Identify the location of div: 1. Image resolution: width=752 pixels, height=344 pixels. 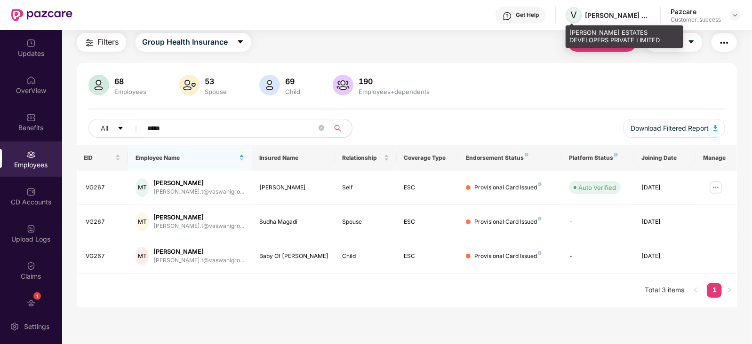
(37, 296).